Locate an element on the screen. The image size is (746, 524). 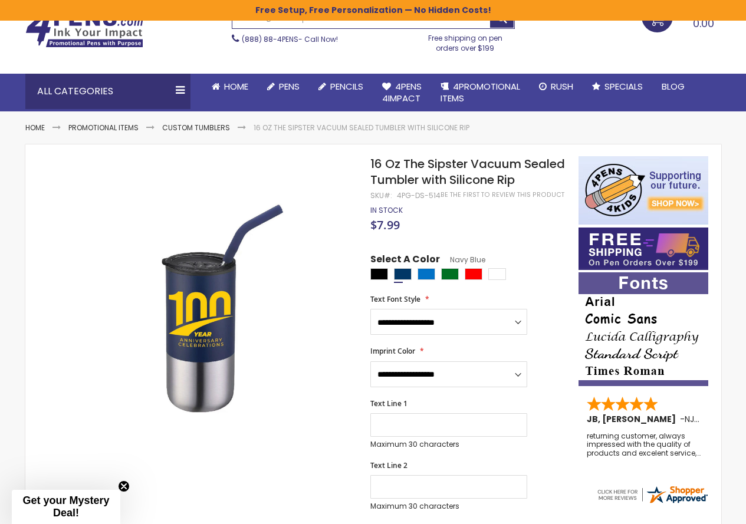
span: Get your Mystery Deal! is located at coordinates (65, 507).